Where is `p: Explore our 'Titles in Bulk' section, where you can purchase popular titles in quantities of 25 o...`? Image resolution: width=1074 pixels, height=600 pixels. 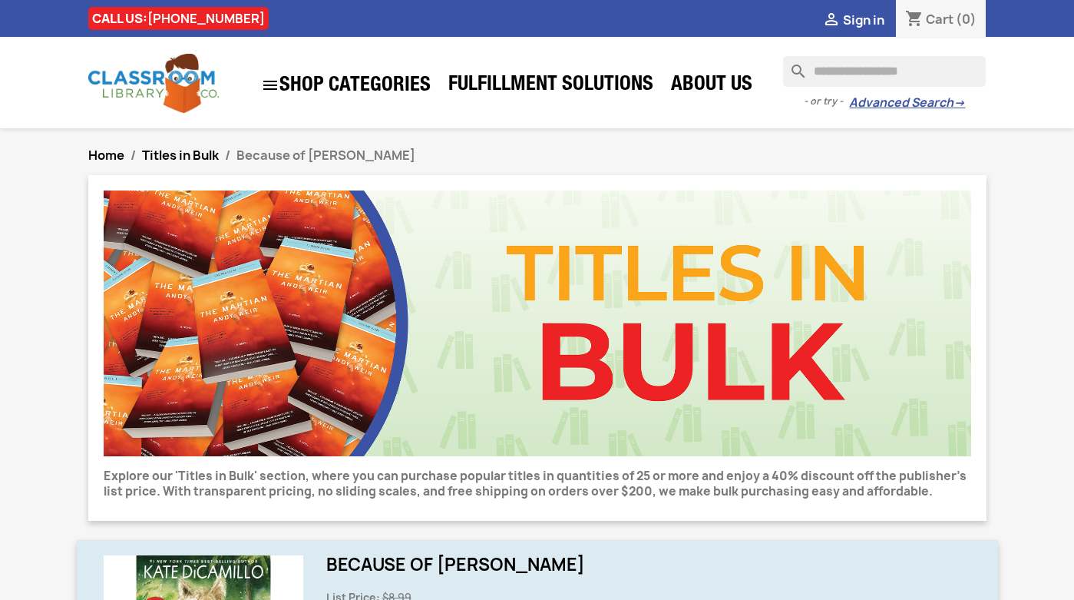 p: Explore our 'Titles in Bulk' section, where you can purchase popular titles in quantities of 25 o... is located at coordinates (538, 484).